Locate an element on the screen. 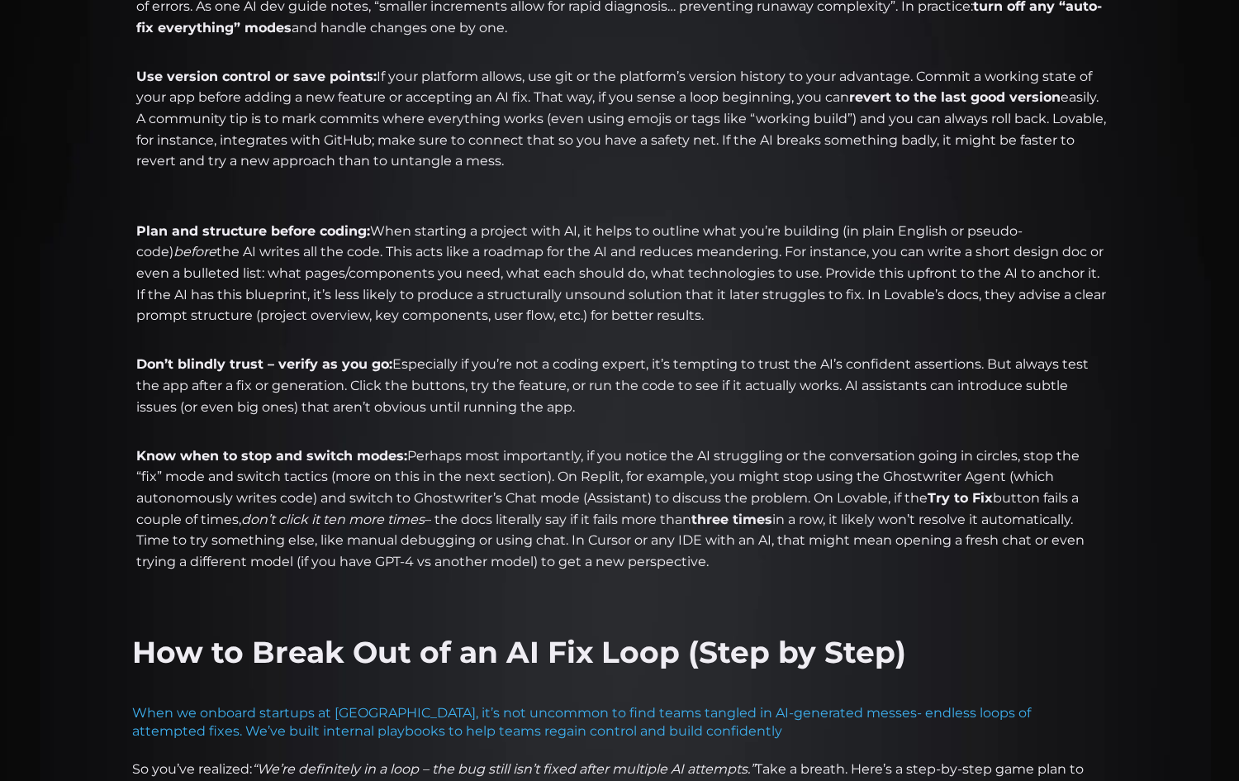 The width and height of the screenshot is (1239, 781). strong: Know when to stop and switch modes: is located at coordinates (272, 455).